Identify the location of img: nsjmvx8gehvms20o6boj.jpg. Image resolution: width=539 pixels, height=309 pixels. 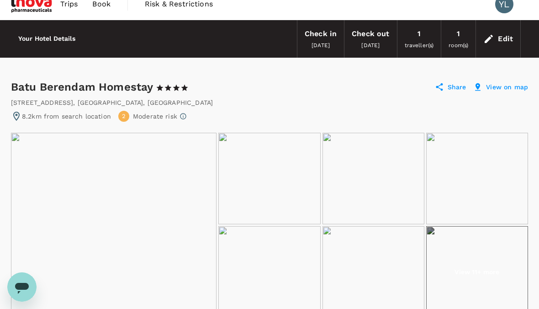
(269, 178).